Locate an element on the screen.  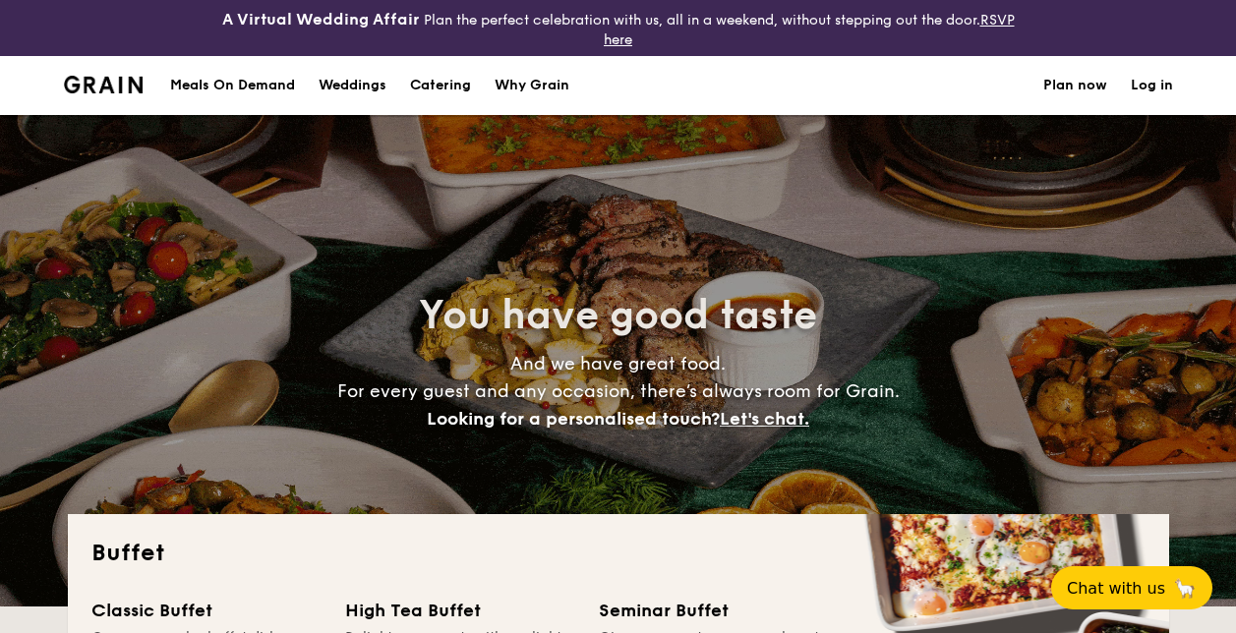
button: Chat with us🦙 is located at coordinates (1132, 588).